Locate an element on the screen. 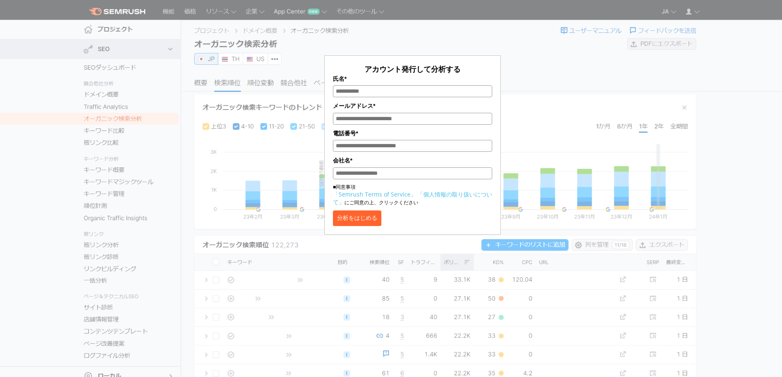 Image resolution: width=782 pixels, height=377 pixels. label: メールアドレス* is located at coordinates (412, 106).